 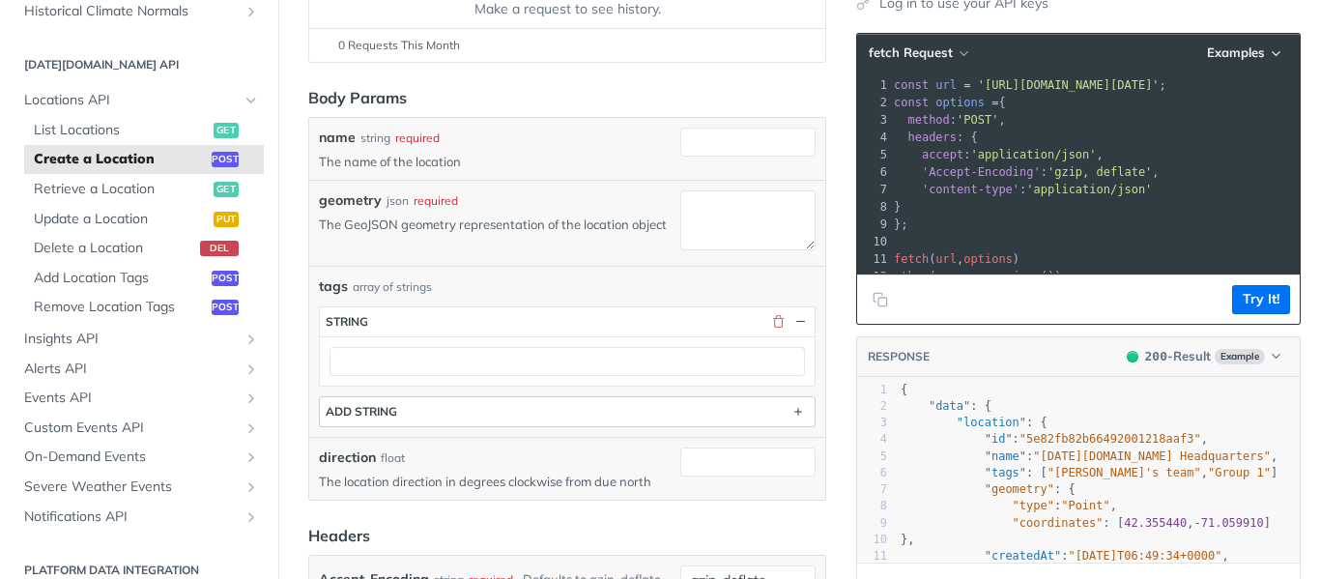 I want to click on span: 71.059910, so click(x=1232, y=523).